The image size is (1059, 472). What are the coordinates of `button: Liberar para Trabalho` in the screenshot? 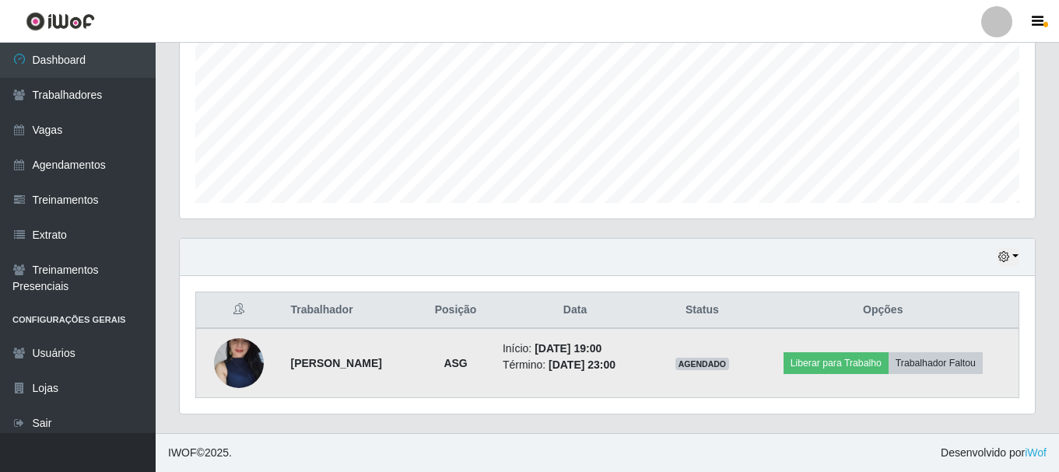 It's located at (836, 363).